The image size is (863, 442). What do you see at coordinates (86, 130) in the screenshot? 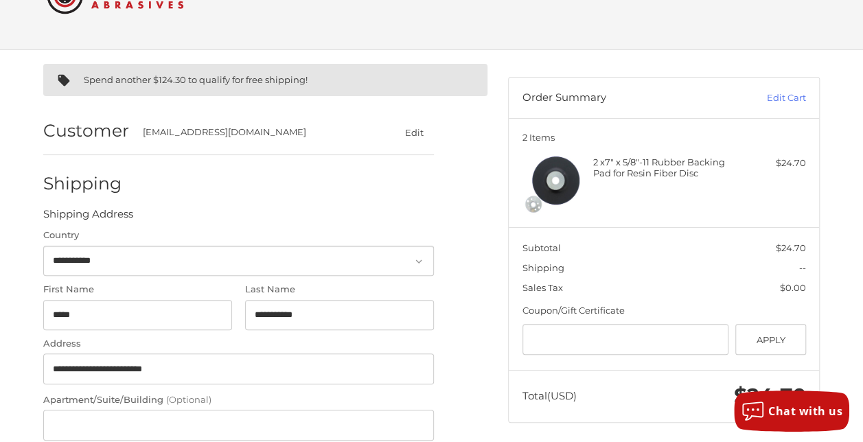
I see `h2: Customer` at bounding box center [86, 130].